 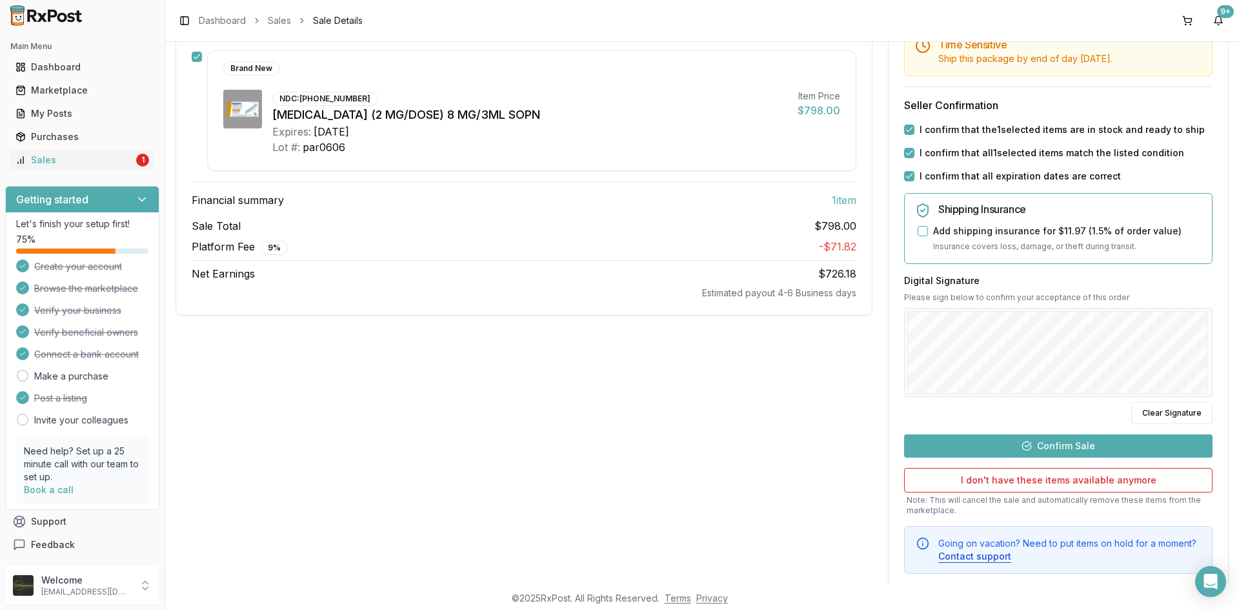 I want to click on span: Connect a bank account, so click(x=86, y=354).